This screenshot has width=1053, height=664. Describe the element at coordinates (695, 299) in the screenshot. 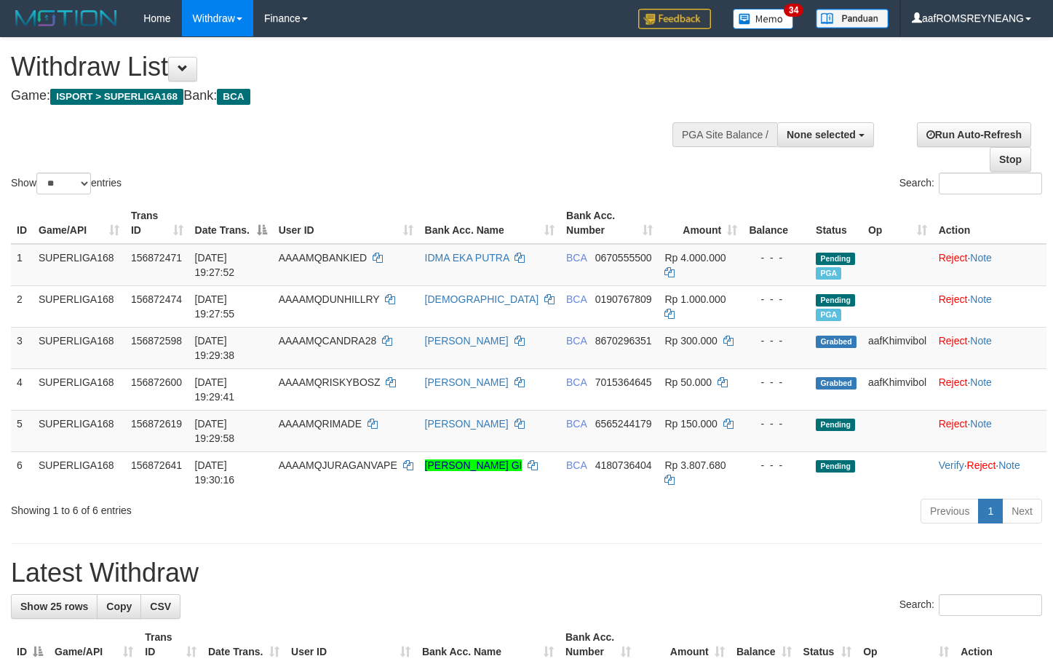

I see `span: Rp 1.000.000` at that location.